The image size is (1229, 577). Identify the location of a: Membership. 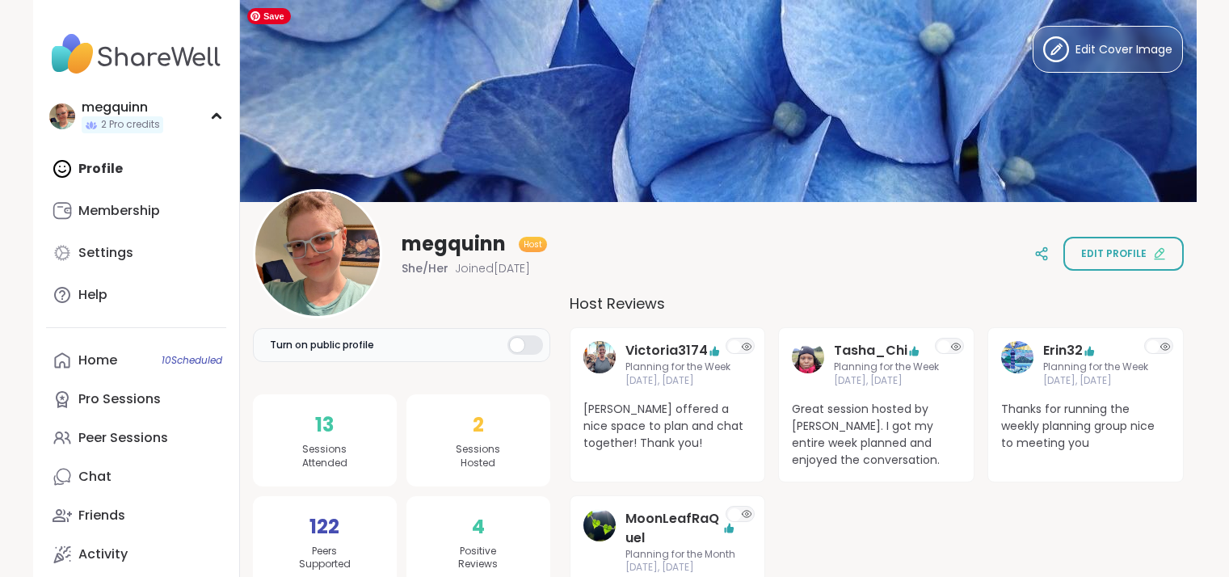
(136, 211).